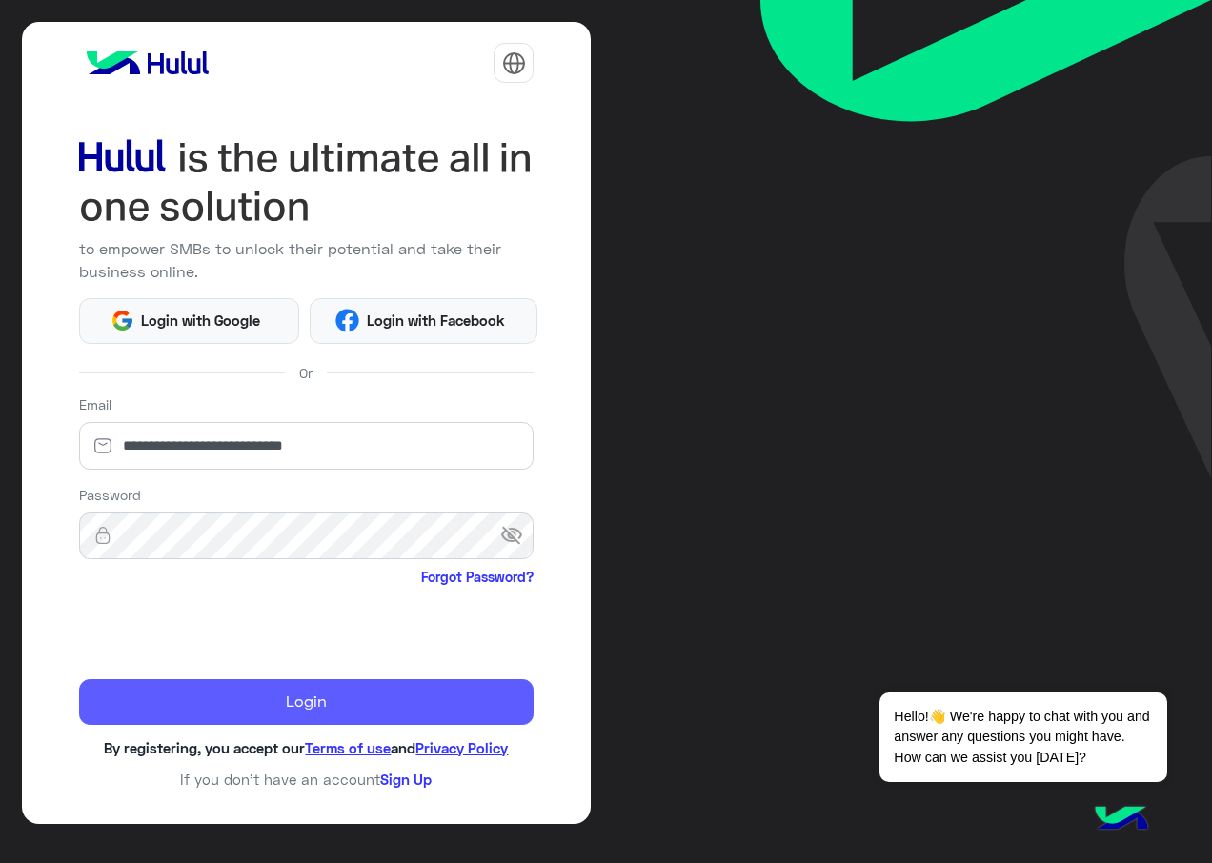 The image size is (1212, 863). Describe the element at coordinates (148, 63) in the screenshot. I see `img: logo` at that location.